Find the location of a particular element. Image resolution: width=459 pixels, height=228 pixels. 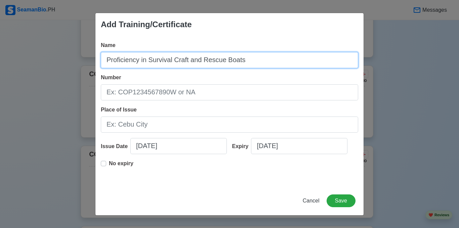

button: Save is located at coordinates (341, 201).